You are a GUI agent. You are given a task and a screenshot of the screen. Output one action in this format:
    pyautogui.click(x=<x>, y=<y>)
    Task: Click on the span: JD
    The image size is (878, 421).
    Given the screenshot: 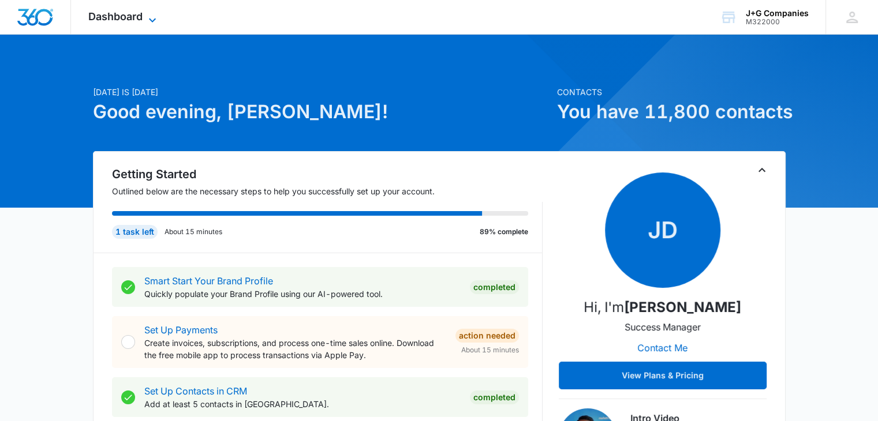 What is the action you would take?
    pyautogui.click(x=663, y=230)
    